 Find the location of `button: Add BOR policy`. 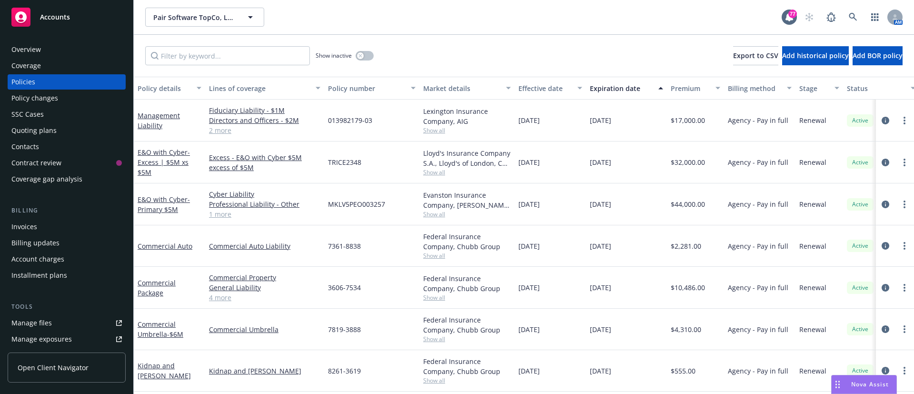

button: Add BOR policy is located at coordinates (877, 56).